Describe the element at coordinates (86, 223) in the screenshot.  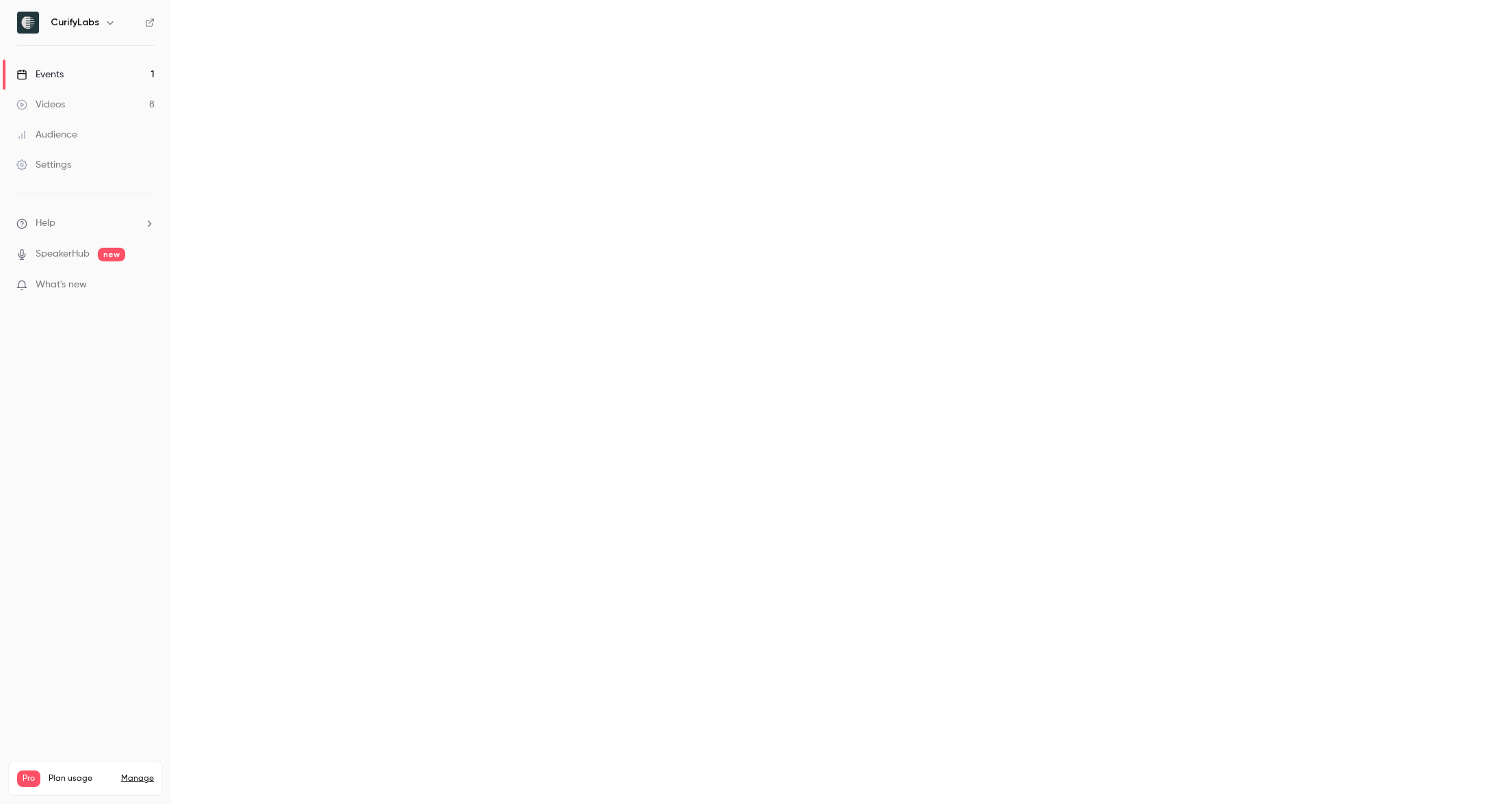
I see `li: help-dropdown-opener` at that location.